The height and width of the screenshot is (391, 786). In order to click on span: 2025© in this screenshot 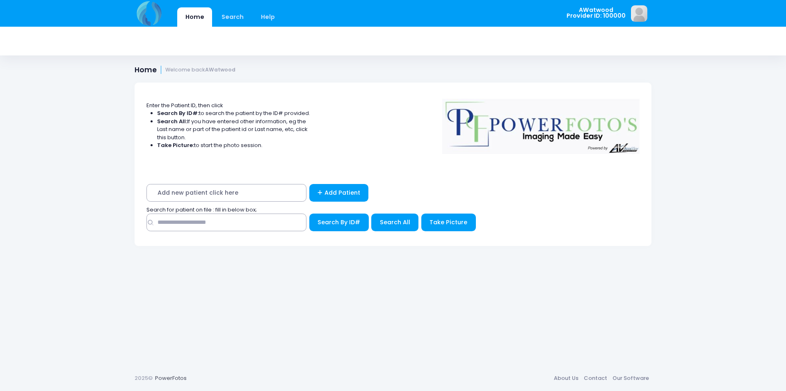, I will do `click(144, 378)`.